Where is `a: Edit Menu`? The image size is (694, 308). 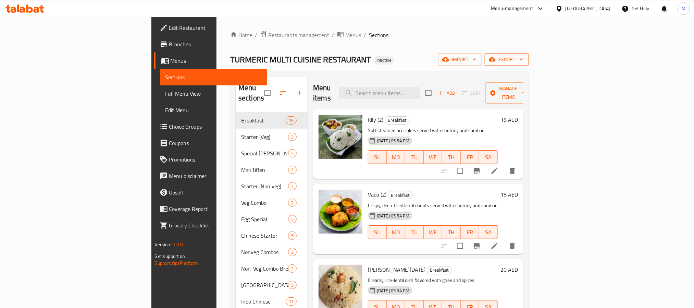
a: Edit Menu is located at coordinates (213, 110).